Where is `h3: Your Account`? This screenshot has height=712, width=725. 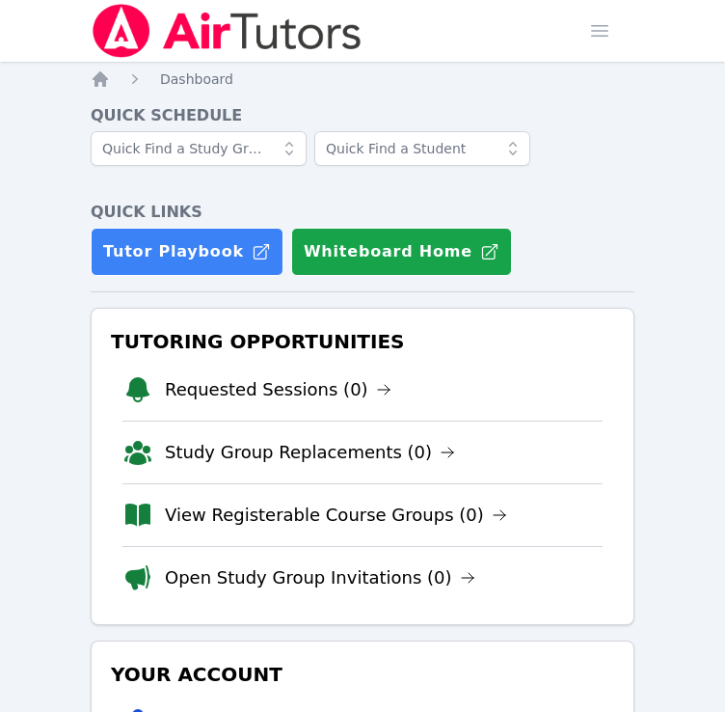 h3: Your Account is located at coordinates (363, 674).